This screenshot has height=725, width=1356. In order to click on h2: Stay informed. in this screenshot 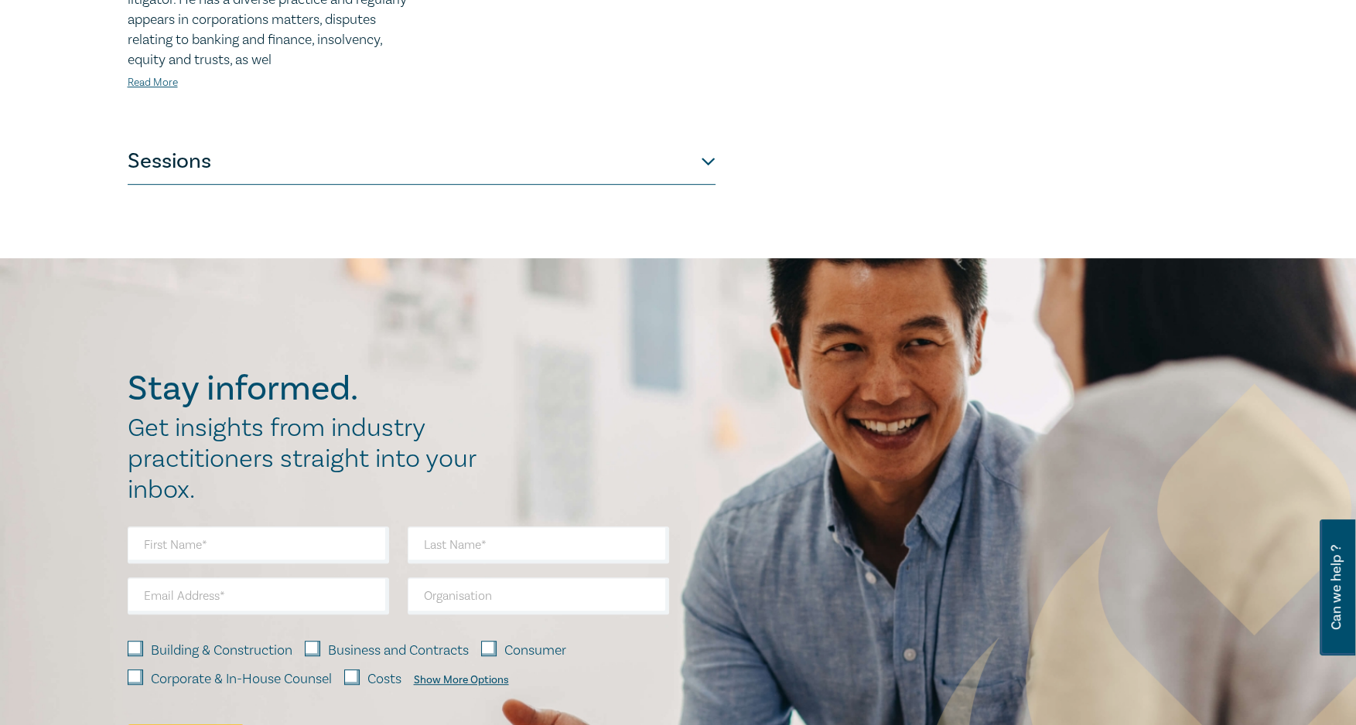, I will do `click(310, 389)`.